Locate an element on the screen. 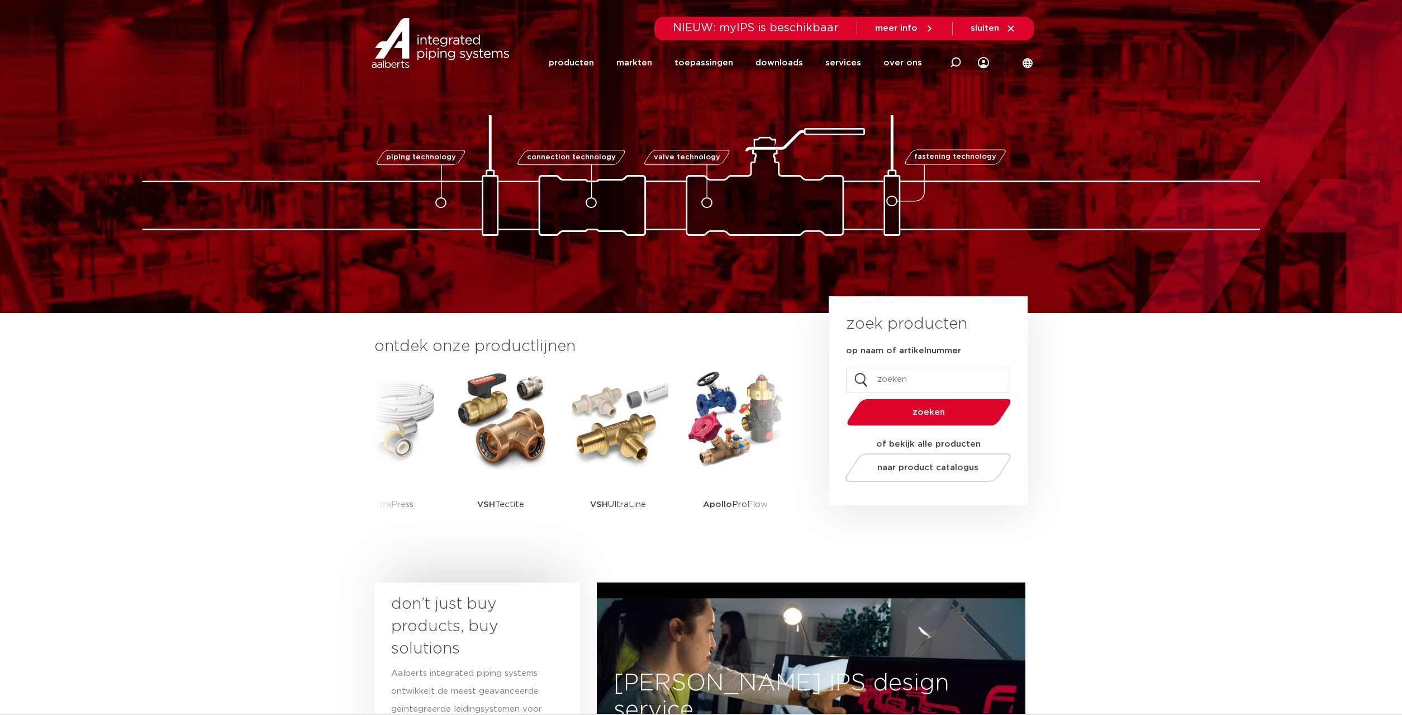  h3: ontdek onze productlijnen is located at coordinates (583, 346).